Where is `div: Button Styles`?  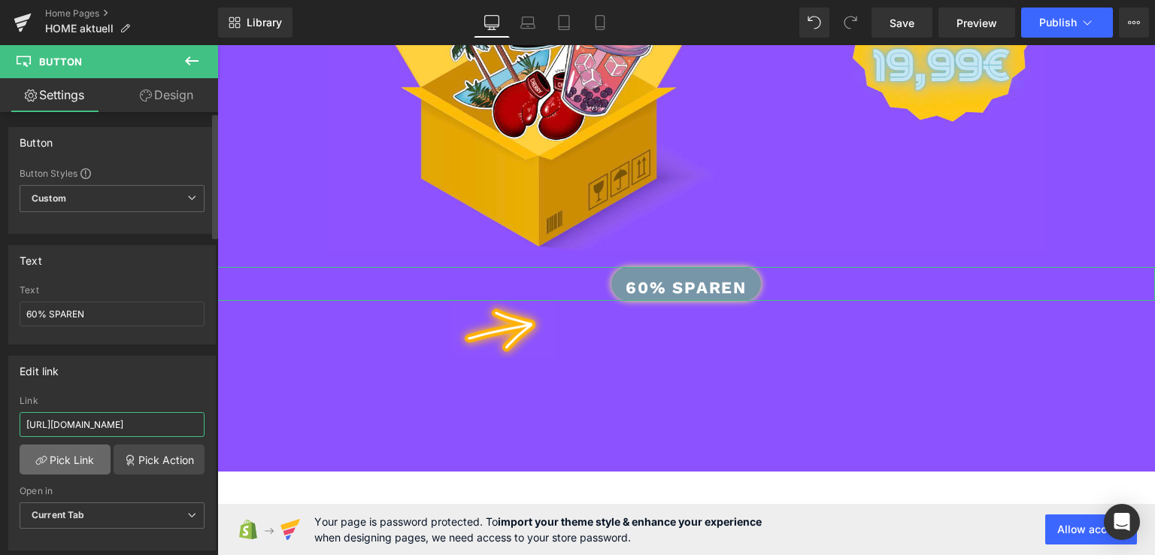
div: Button Styles is located at coordinates (112, 173).